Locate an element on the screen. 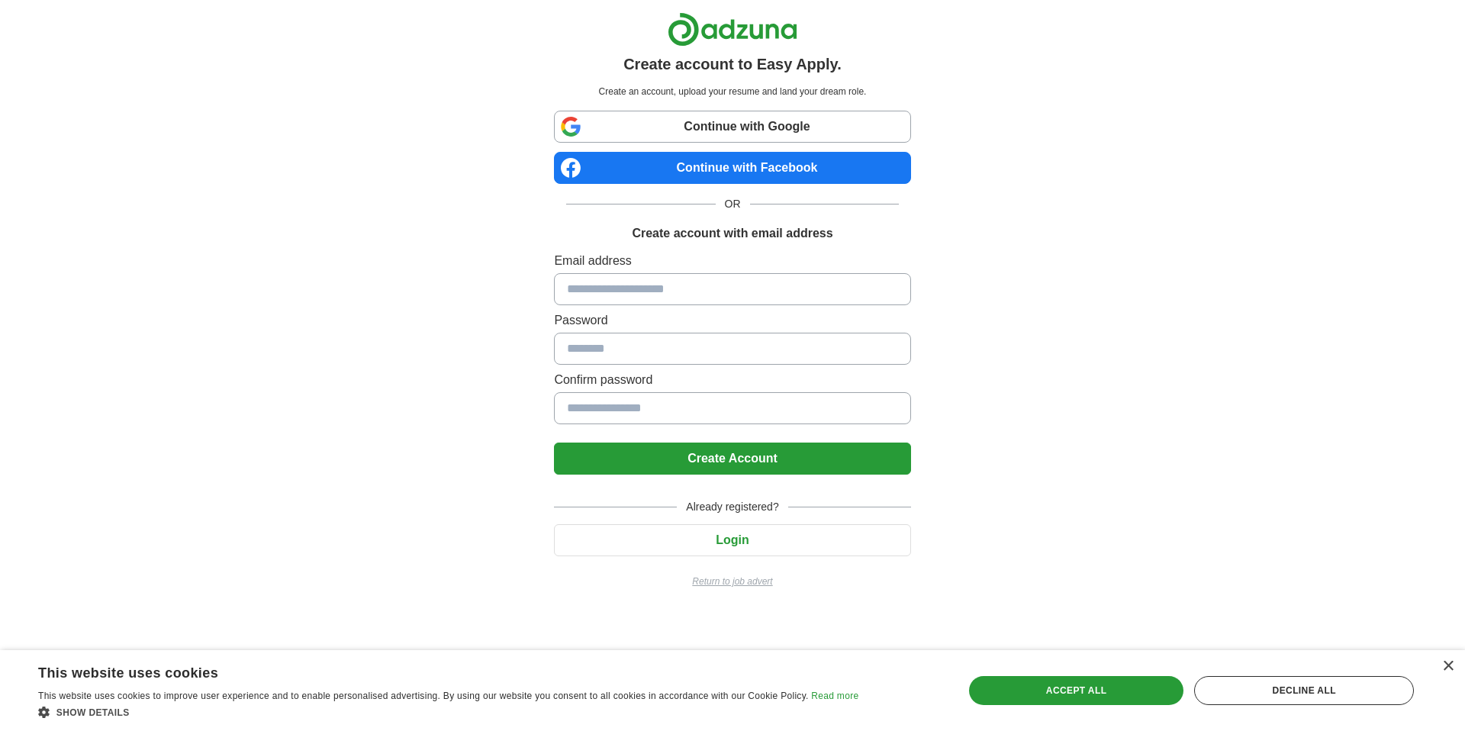 The height and width of the screenshot is (731, 1465). label: Confirm password is located at coordinates (732, 380).